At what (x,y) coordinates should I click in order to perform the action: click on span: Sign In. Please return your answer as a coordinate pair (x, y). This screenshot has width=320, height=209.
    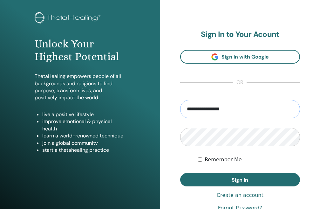
    Looking at the image, I should click on (240, 180).